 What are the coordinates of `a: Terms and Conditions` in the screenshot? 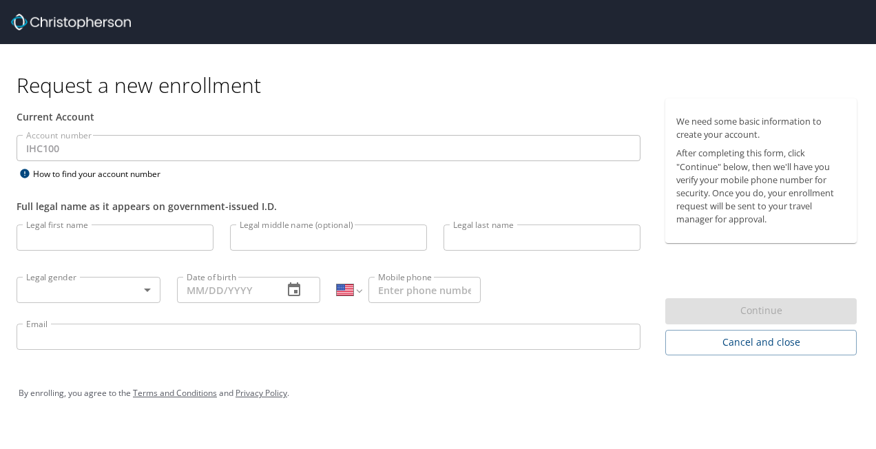 It's located at (175, 393).